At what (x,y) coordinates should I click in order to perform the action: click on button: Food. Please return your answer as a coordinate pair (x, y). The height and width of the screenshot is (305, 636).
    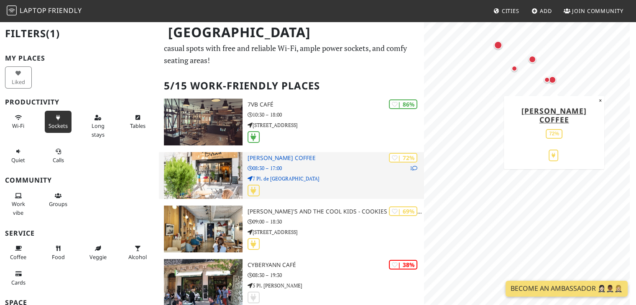
    Looking at the image, I should click on (58, 253).